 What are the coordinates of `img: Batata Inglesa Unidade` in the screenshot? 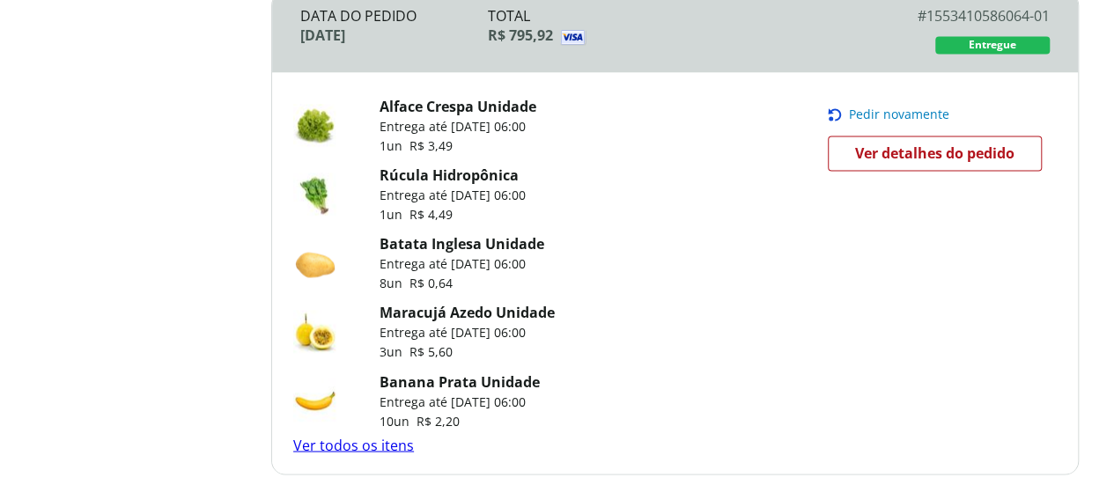 It's located at (315, 263).